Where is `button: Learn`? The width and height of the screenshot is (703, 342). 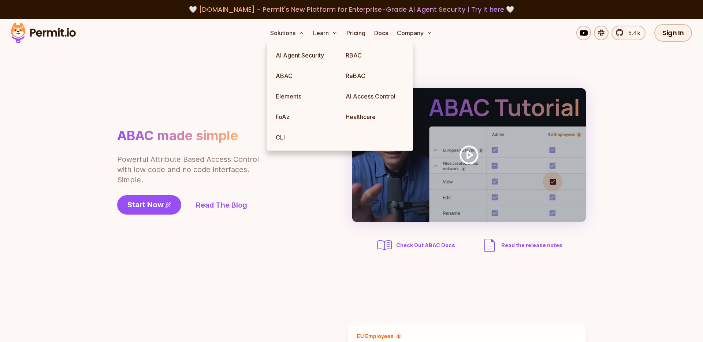
button: Learn is located at coordinates (325, 33).